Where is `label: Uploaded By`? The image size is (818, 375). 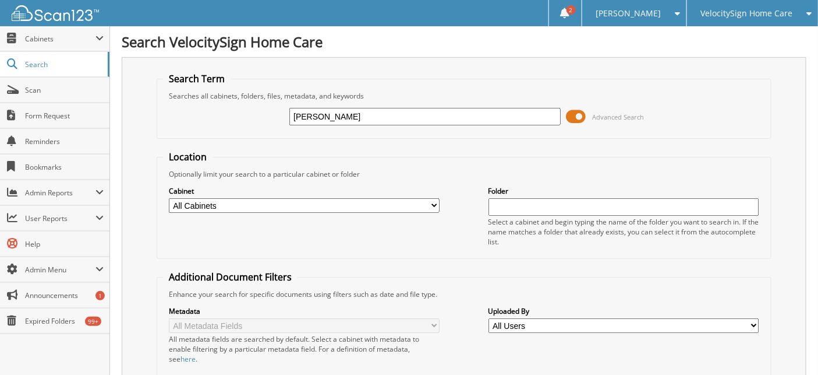 label: Uploaded By is located at coordinates (624, 310).